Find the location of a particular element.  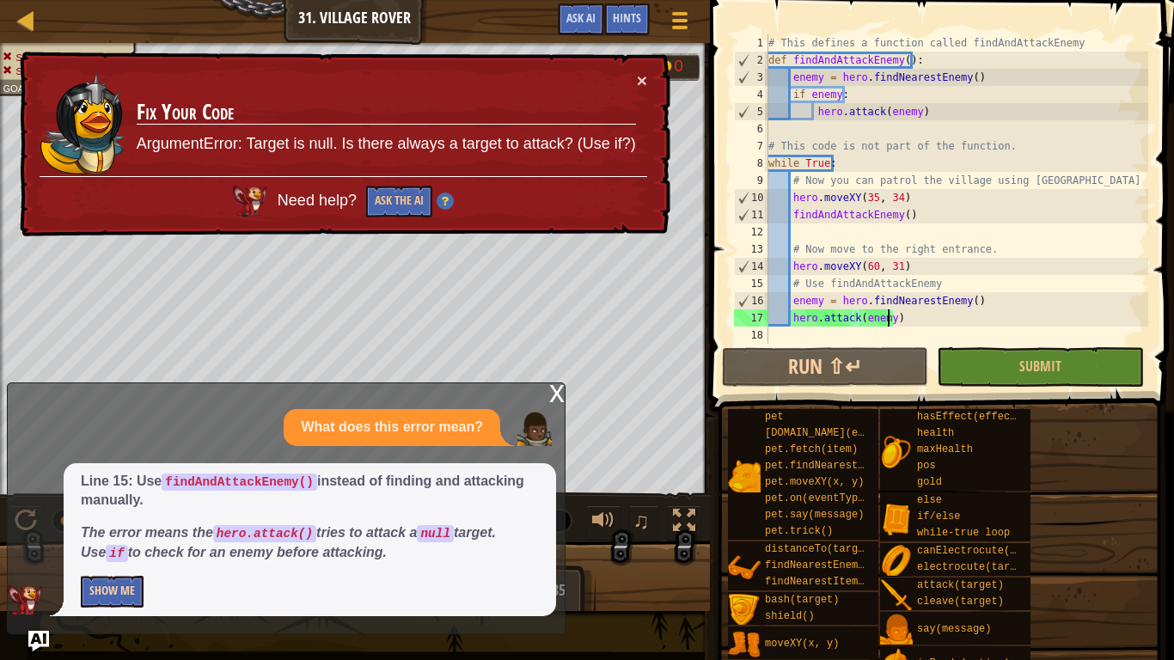

div: 0 is located at coordinates (682, 65).